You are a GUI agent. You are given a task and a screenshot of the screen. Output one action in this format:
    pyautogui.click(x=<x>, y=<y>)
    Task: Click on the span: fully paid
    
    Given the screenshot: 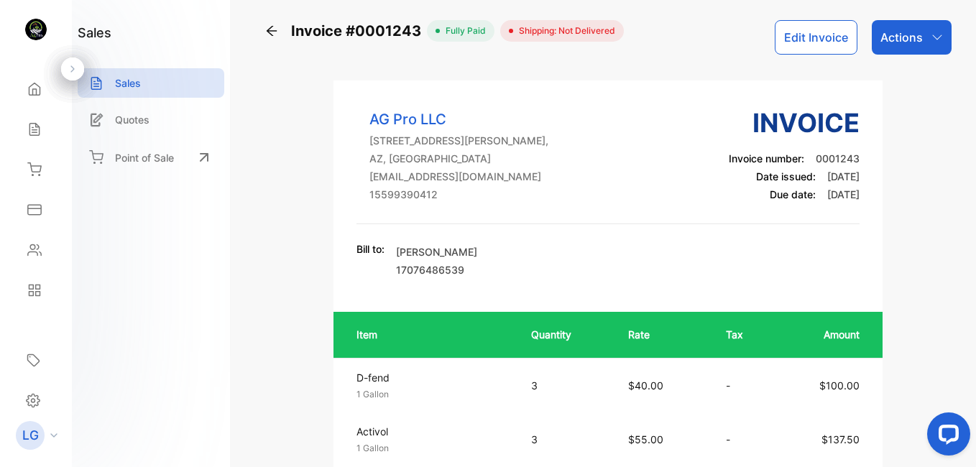 What is the action you would take?
    pyautogui.click(x=463, y=31)
    